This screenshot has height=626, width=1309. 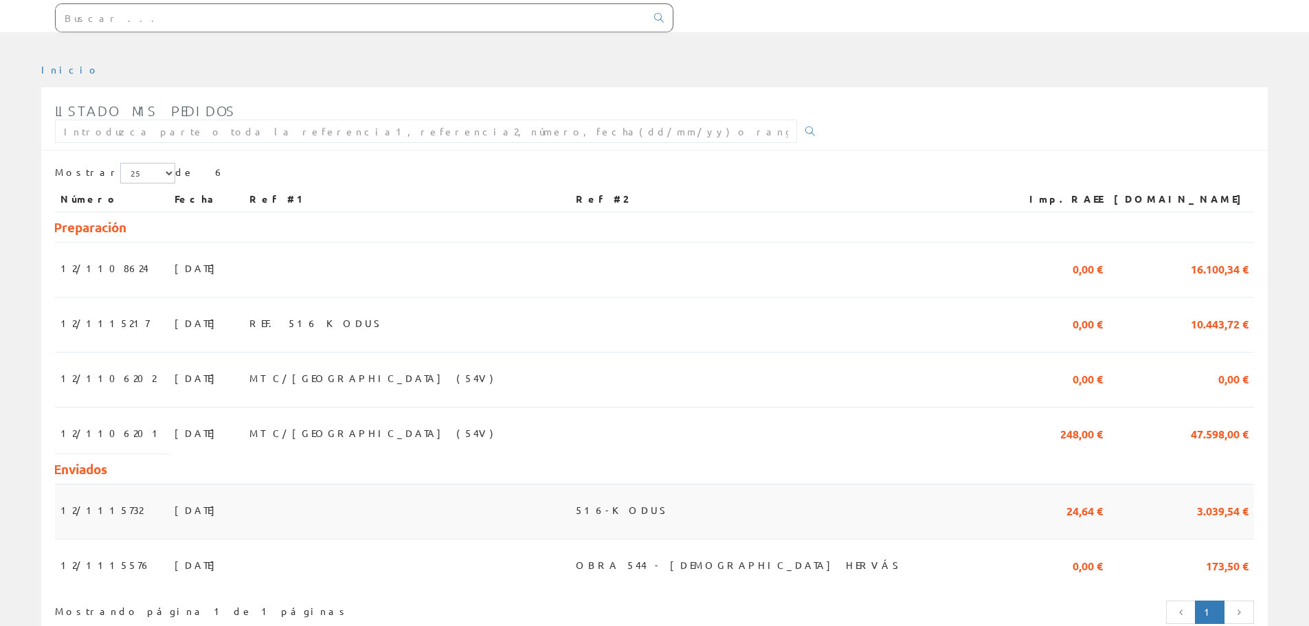 What do you see at coordinates (108, 378) in the screenshot?
I see `span: 12/1106202` at bounding box center [108, 378].